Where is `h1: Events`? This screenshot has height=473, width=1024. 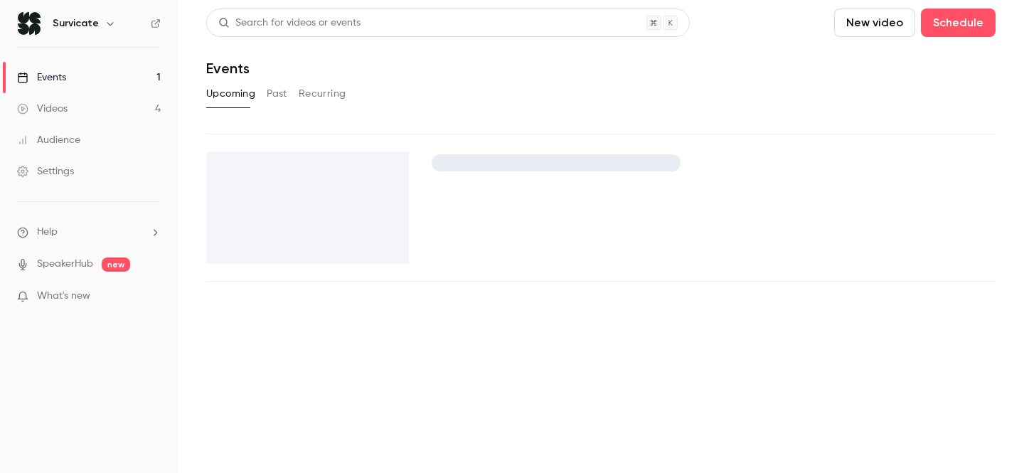
h1: Events is located at coordinates (228, 68).